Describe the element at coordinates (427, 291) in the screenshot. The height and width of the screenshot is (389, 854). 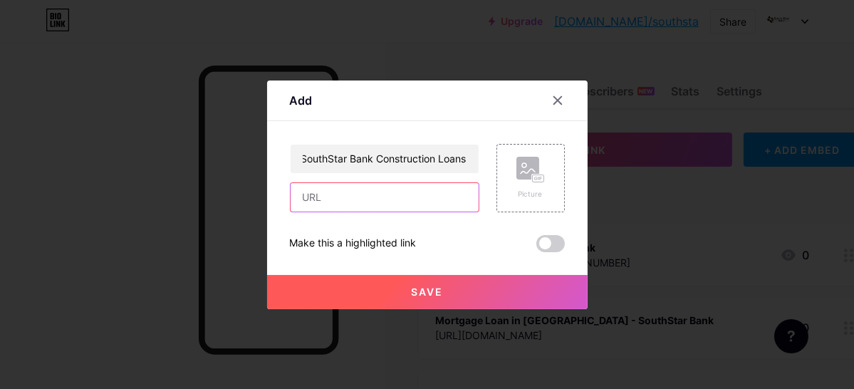
I see `span: Save` at that location.